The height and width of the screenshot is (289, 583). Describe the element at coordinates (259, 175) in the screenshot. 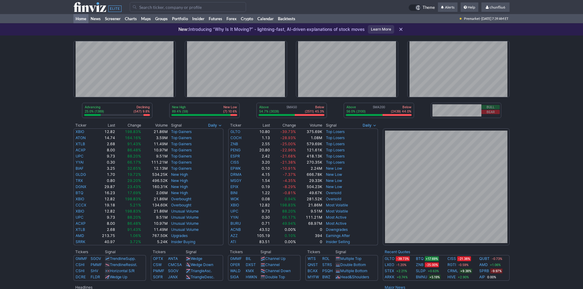

I see `td: 4.15` at that location.